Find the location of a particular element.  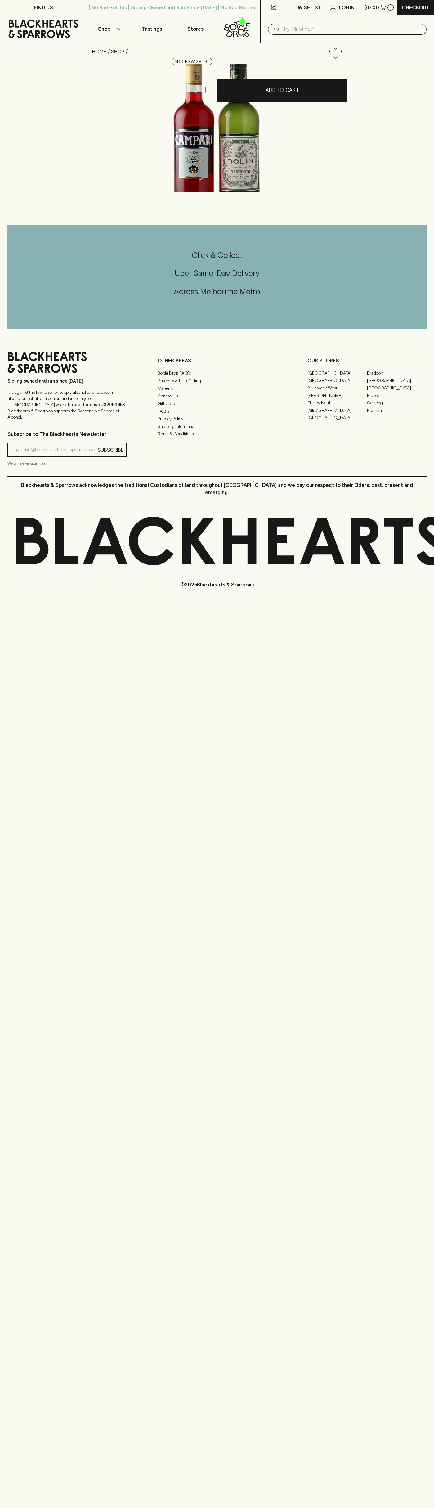

p: It is against the law to sell or supply alcohol to, or to obtain alcohol on behalf of a person un... is located at coordinates (67, 405).